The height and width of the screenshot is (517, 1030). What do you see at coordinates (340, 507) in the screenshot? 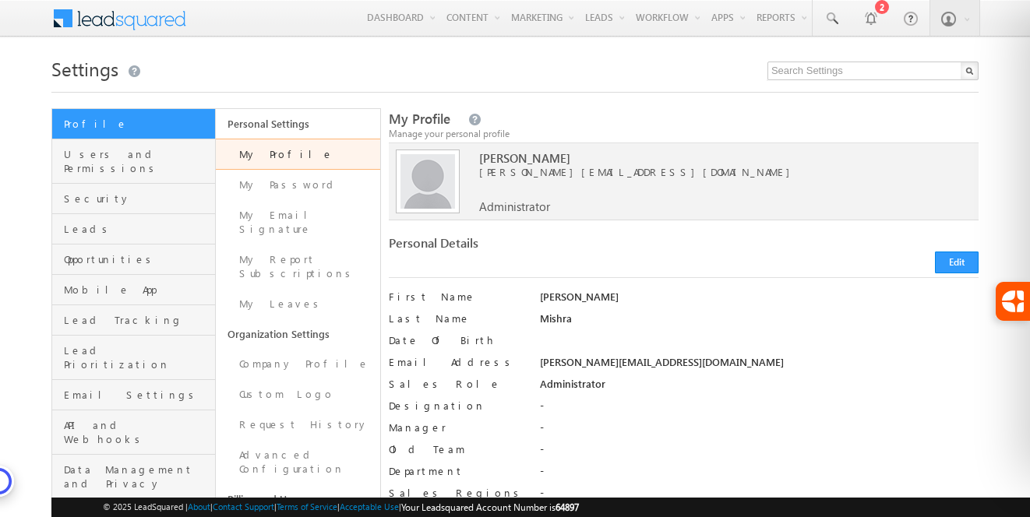
I see `span: © 2025 LeadSquared | | | | |` at bounding box center [340, 507].